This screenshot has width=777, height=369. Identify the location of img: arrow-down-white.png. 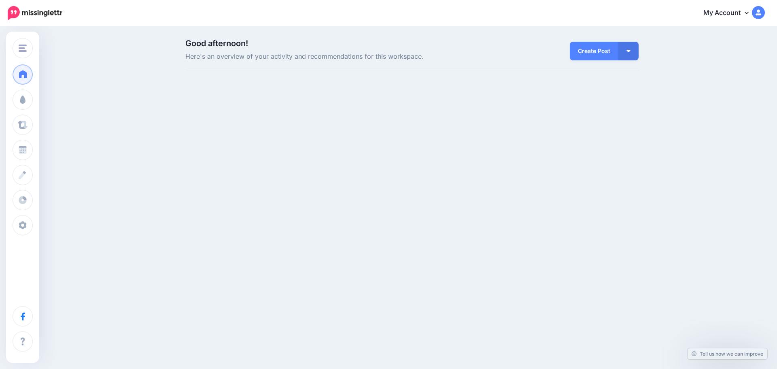
(629, 51).